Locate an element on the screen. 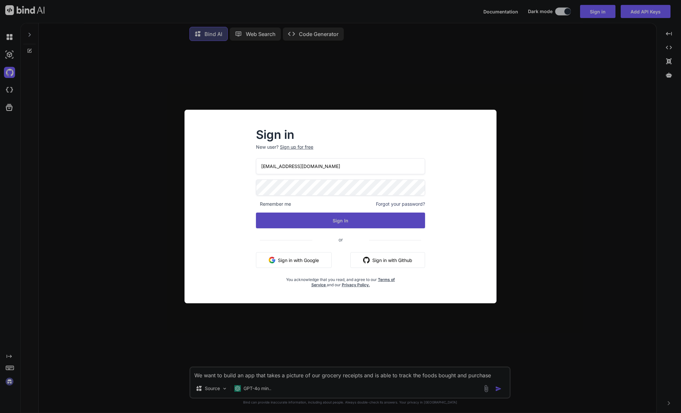  span: Forgot your password? is located at coordinates (400, 204).